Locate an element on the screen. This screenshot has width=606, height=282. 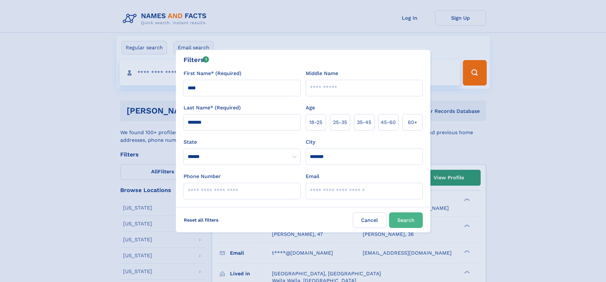
label: State is located at coordinates (242, 142).